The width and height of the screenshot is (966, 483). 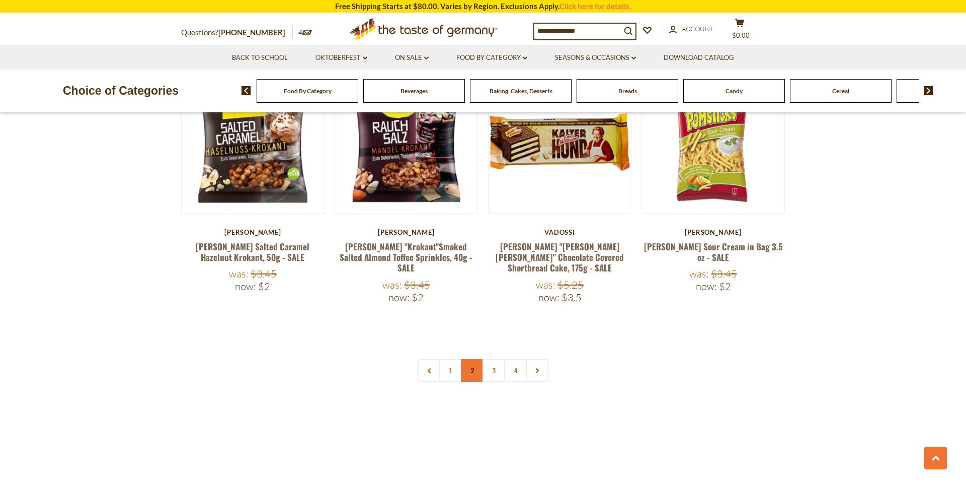 What do you see at coordinates (595, 58) in the screenshot?
I see `a: Seasons & Occasions` at bounding box center [595, 58].